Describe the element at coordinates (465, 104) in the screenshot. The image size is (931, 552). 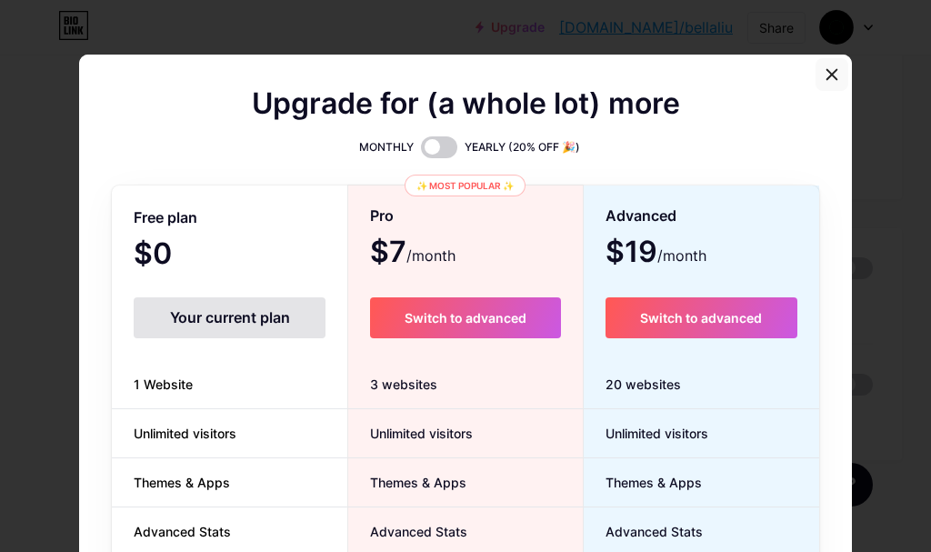
I see `span: Upgrade for (a whole lot) more` at that location.